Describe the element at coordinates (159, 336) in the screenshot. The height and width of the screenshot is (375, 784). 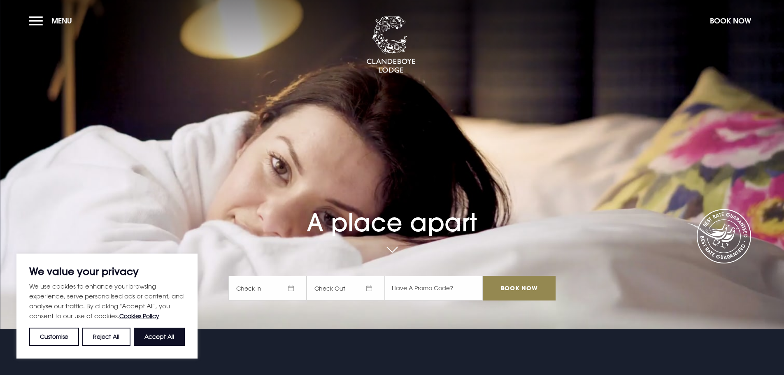
I see `button: Accept All` at that location.